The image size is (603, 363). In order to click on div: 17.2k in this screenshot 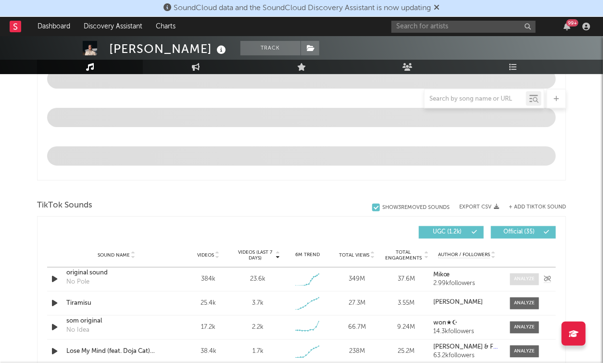, I will do `click(208, 328)`.